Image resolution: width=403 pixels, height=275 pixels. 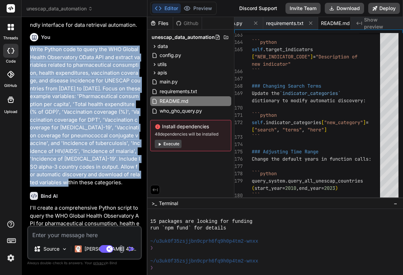 What do you see at coordinates (64, 249) in the screenshot?
I see `img: Pick Models` at bounding box center [64, 249].